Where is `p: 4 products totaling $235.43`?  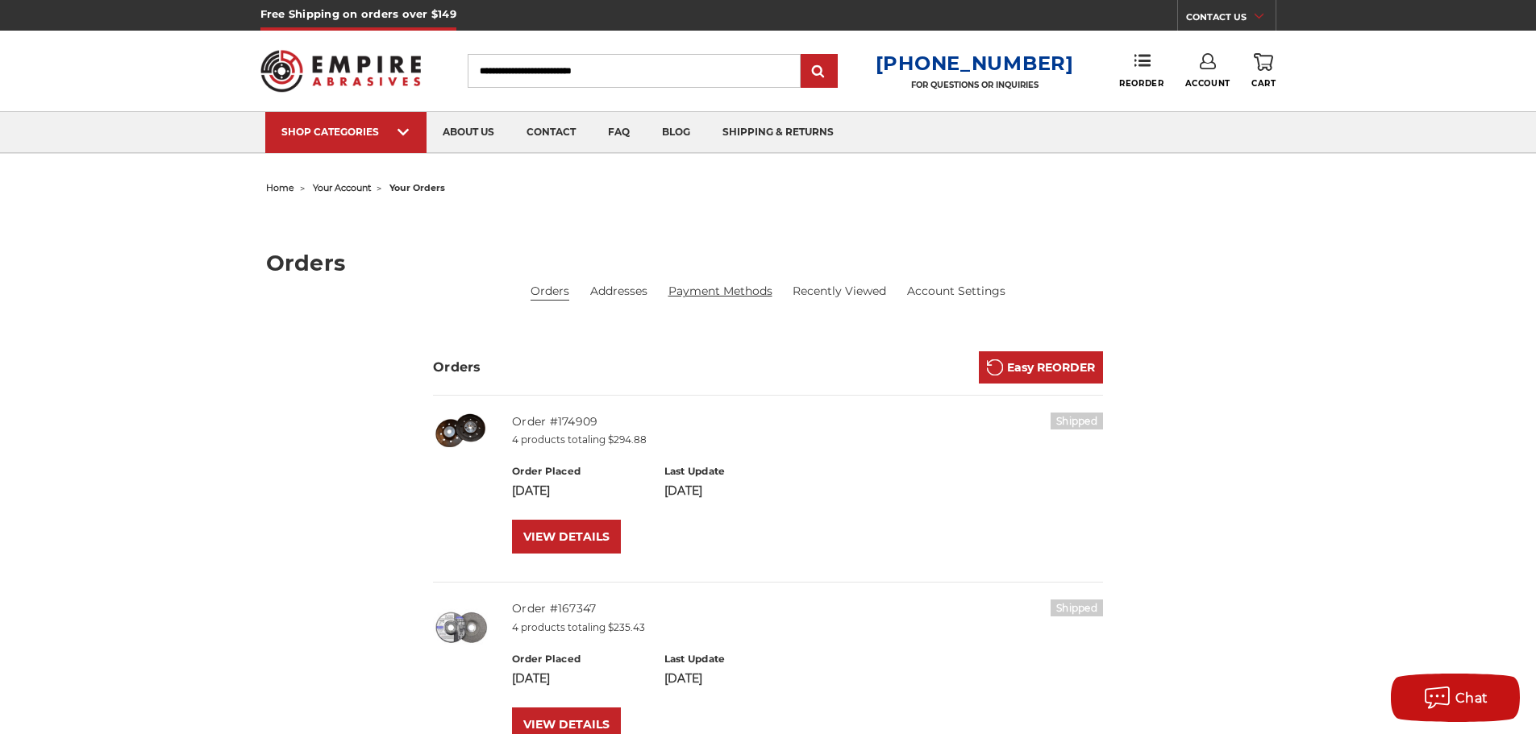
p: 4 products totaling $235.43 is located at coordinates (807, 628).